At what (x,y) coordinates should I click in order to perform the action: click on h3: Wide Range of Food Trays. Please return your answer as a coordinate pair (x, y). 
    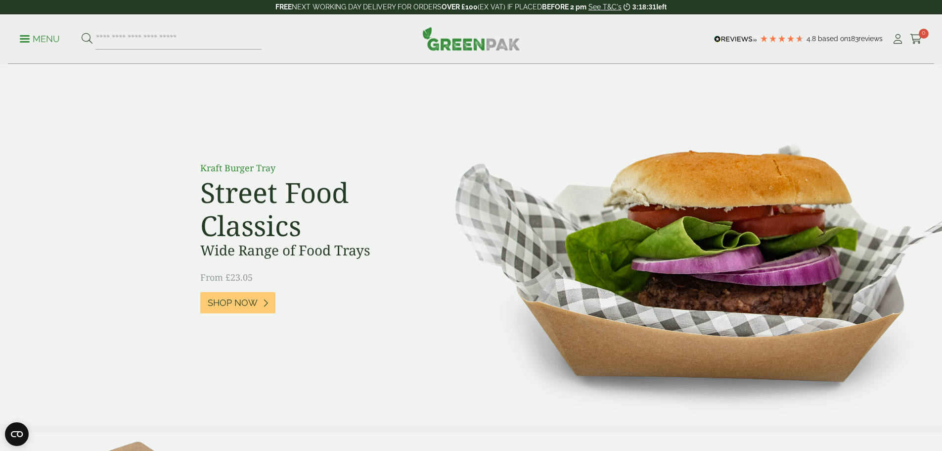
    Looking at the image, I should click on (312, 250).